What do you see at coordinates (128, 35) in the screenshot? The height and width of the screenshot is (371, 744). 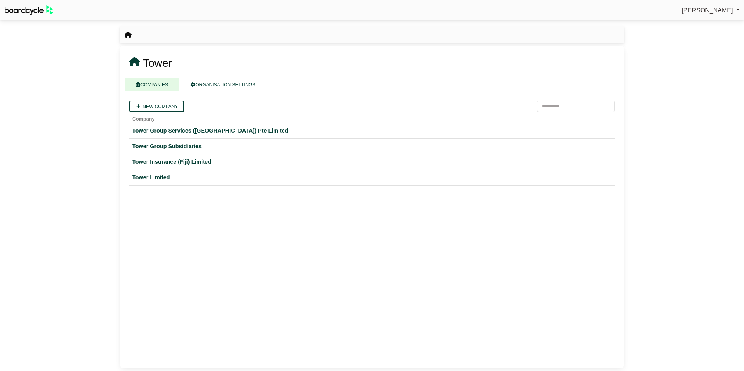 I see `nav: breadcrumb` at bounding box center [128, 35].